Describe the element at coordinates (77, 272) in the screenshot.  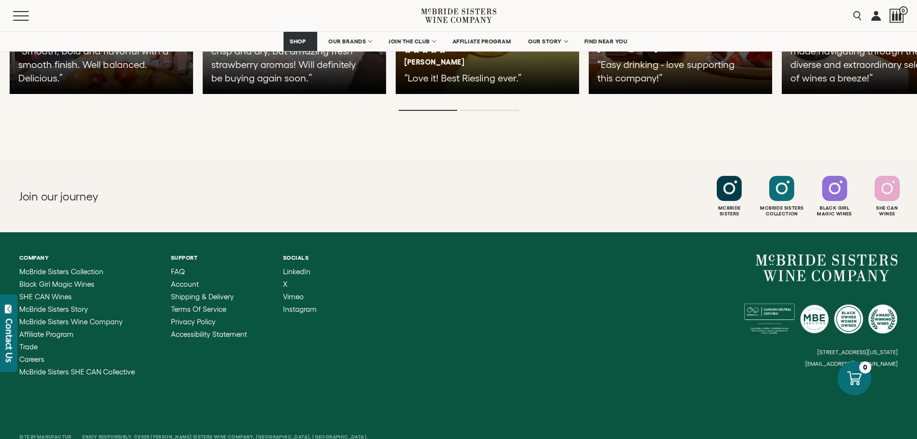
I see `a: McBride Sisters Collection` at that location.